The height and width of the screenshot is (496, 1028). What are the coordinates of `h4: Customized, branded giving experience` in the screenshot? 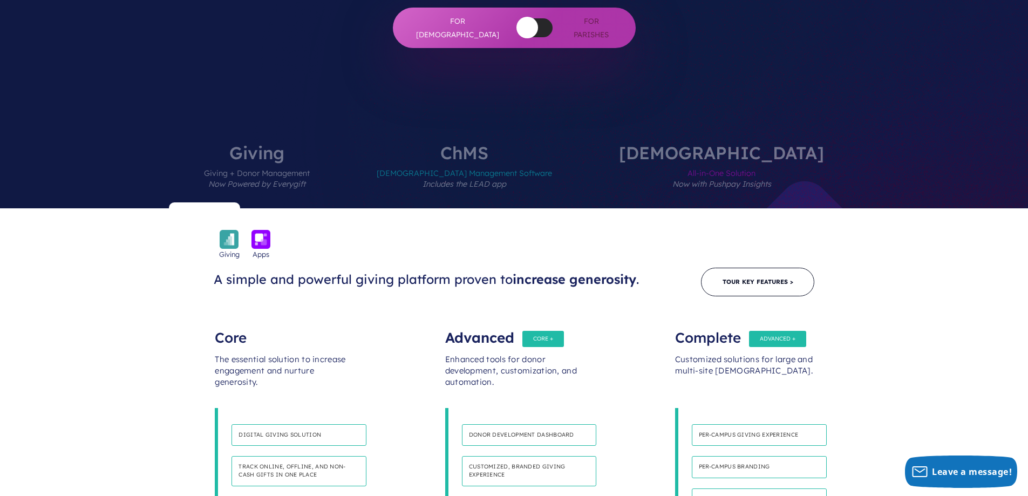 It's located at (529, 471).